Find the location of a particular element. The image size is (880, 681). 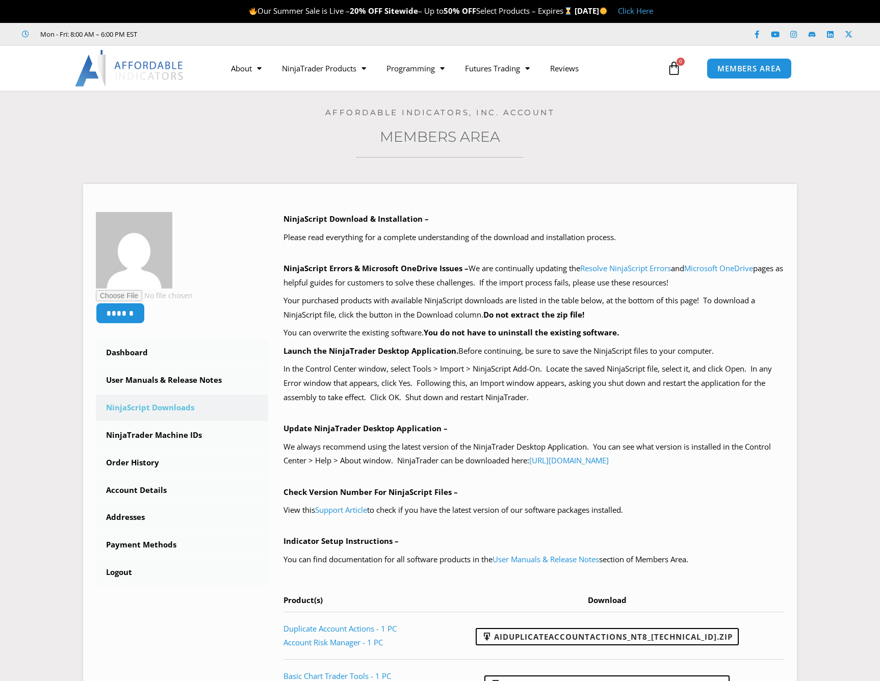

a: Programming is located at coordinates (416, 68).